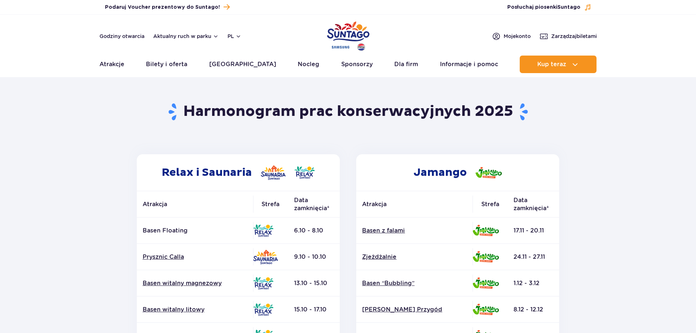 This screenshot has width=696, height=333. What do you see at coordinates (314, 310) in the screenshot?
I see `td: 15.10 - 17.10` at bounding box center [314, 310].